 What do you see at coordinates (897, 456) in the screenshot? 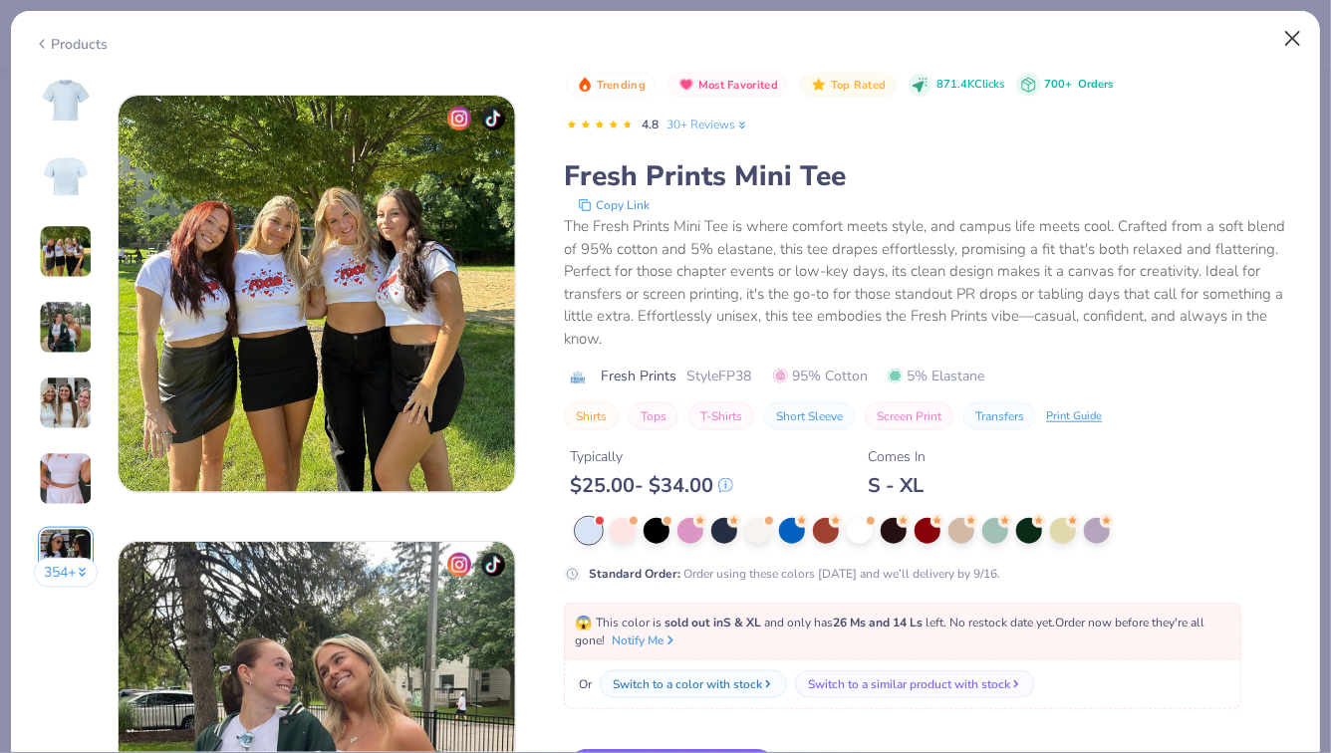
I see `div: Comes In` at bounding box center [897, 456].